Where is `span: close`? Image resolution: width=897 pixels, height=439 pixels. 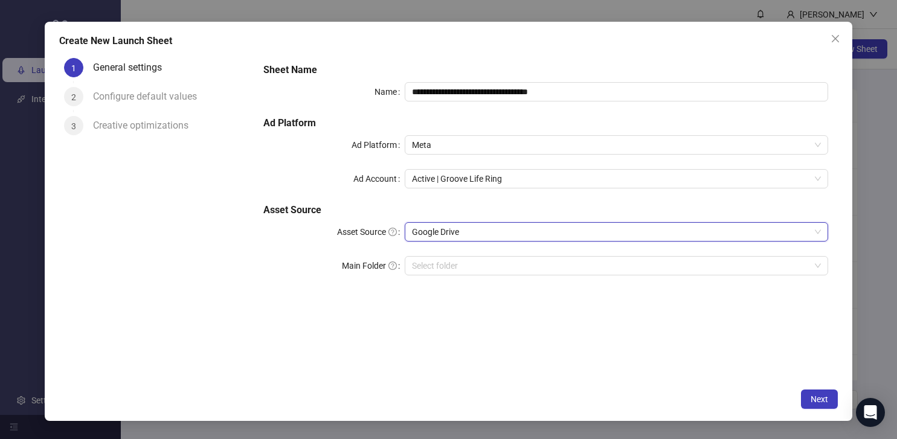 span: close is located at coordinates (836, 39).